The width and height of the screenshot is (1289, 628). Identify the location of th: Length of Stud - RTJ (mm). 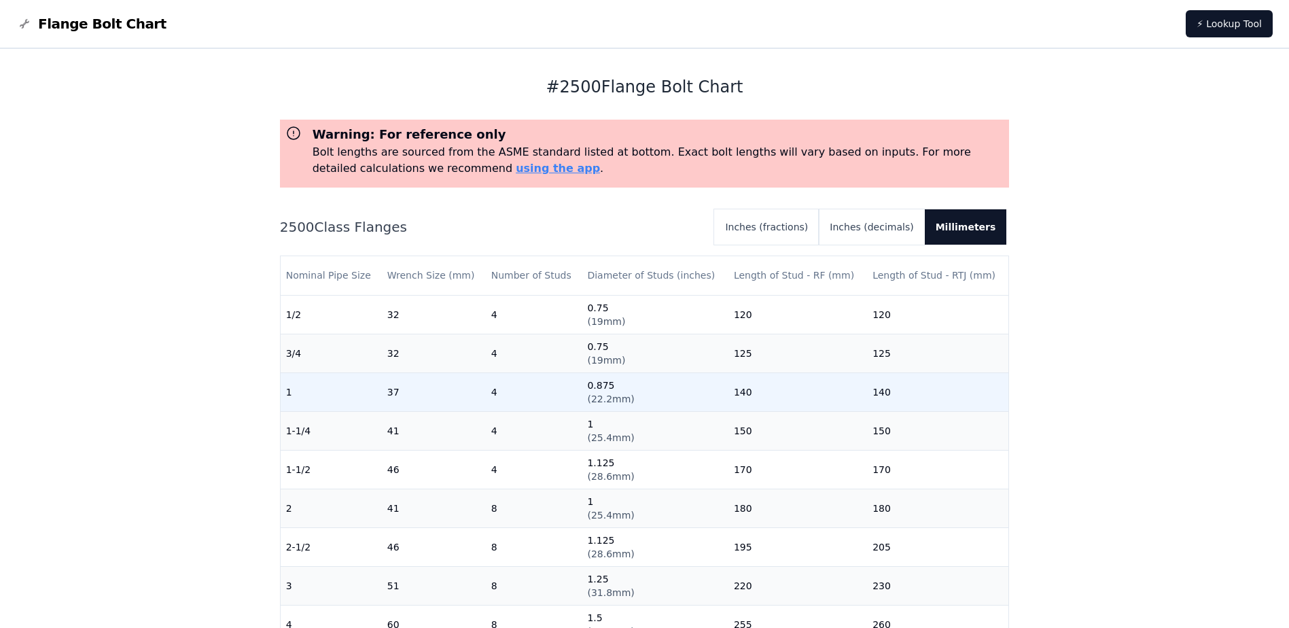
(938, 275).